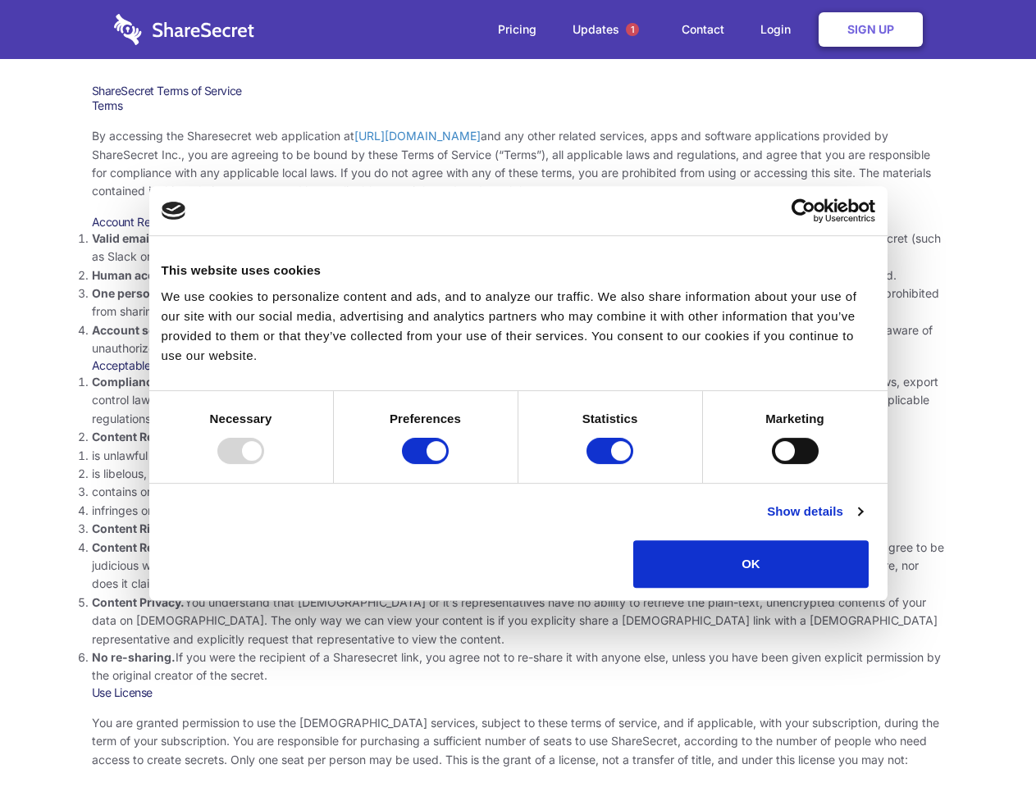 This screenshot has height=787, width=1036. I want to click on strong: No re-sharing., so click(134, 657).